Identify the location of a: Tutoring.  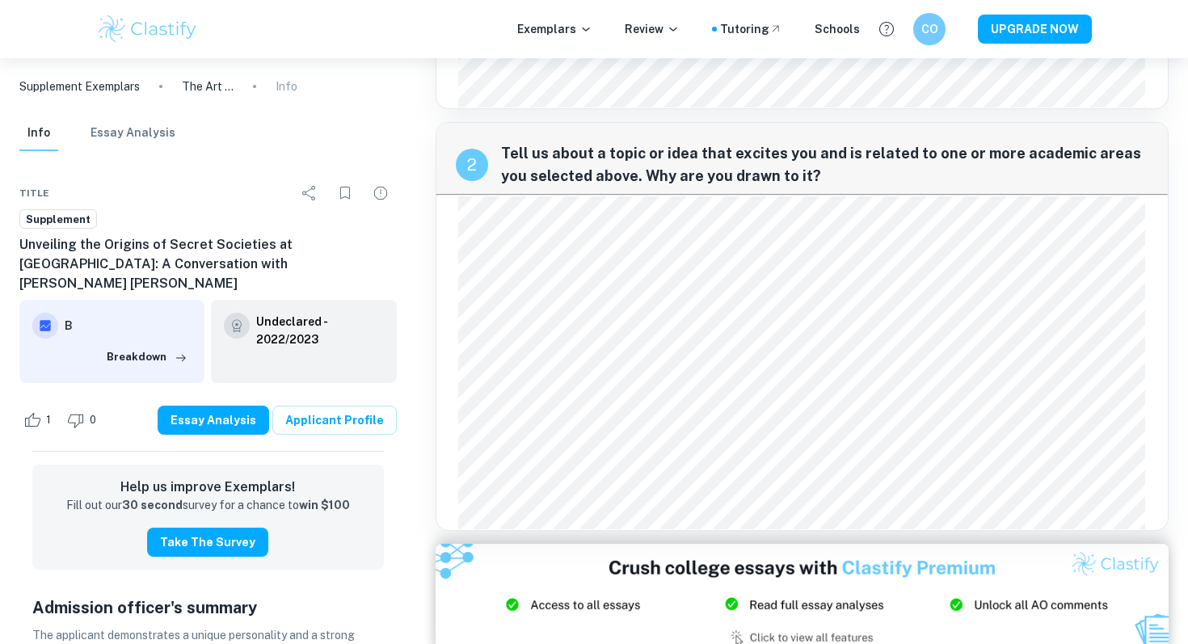
(751, 29).